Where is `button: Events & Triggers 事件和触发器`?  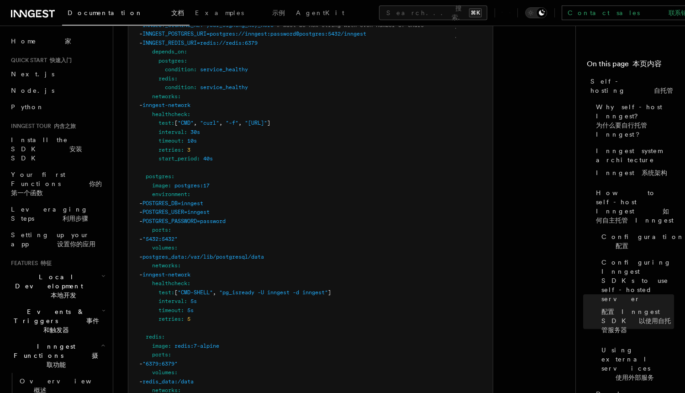 button: Events & Triggers 事件和触发器 is located at coordinates (57, 321).